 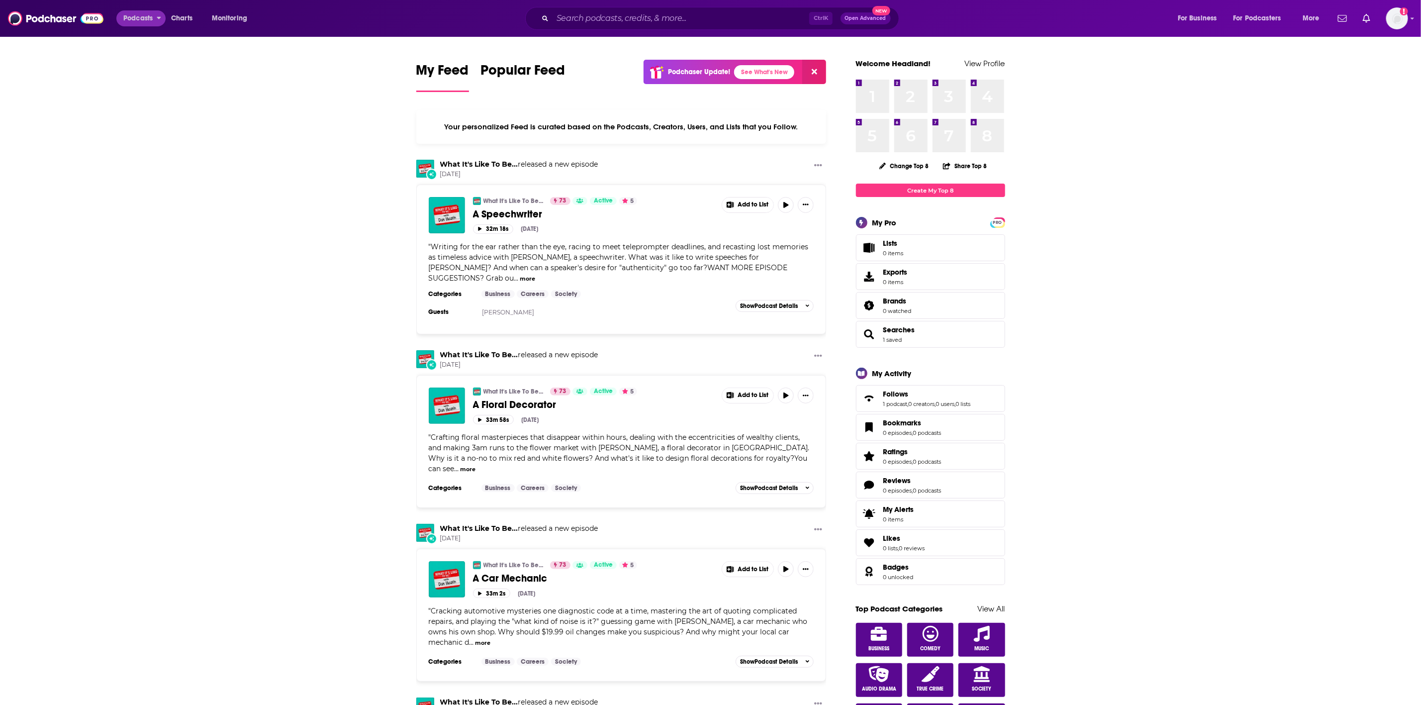 What do you see at coordinates (946, 404) in the screenshot?
I see `a: 0 users` at bounding box center [946, 404].